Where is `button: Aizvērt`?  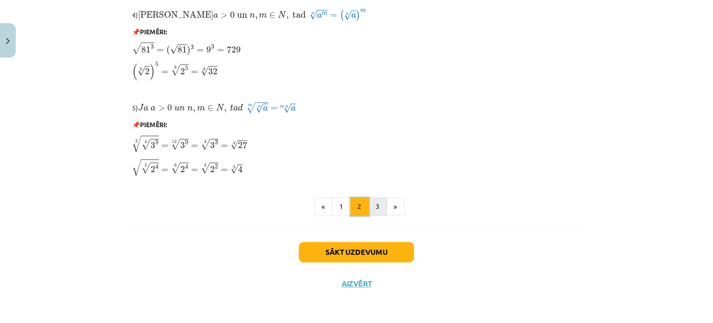
button: Aizvērt is located at coordinates (356, 284).